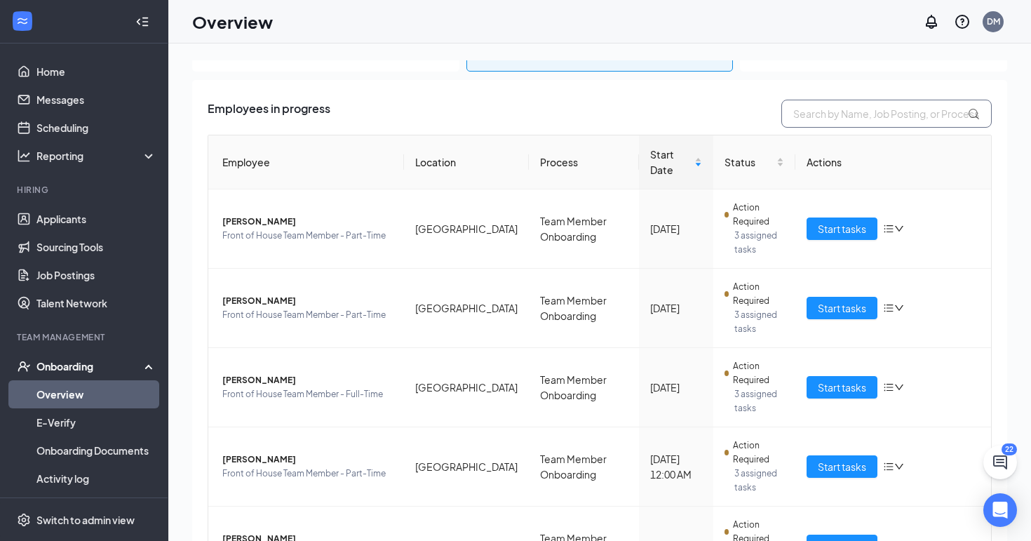  What do you see at coordinates (96, 450) in the screenshot?
I see `a: Onboarding Documents` at bounding box center [96, 450].